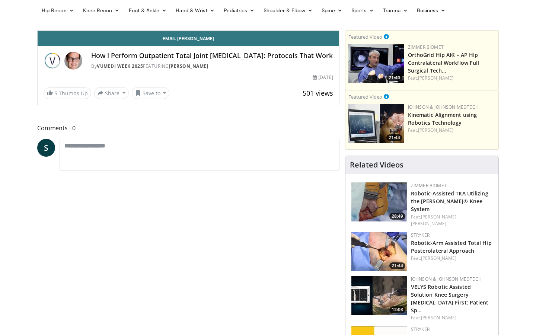 This screenshot has width=536, height=335. What do you see at coordinates (288, 10) in the screenshot?
I see `a: Shoulder & Elbow` at bounding box center [288, 10].